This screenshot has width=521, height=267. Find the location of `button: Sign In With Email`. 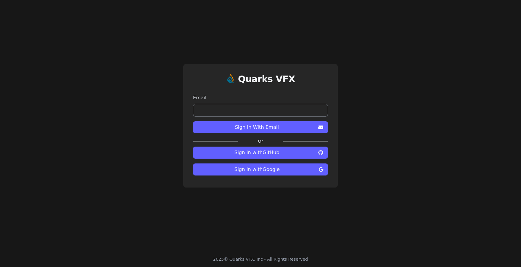

button: Sign In With Email is located at coordinates (260, 127).